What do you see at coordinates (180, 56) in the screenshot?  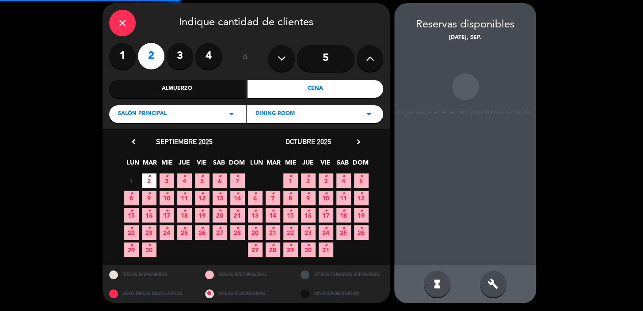 I see `label: 3` at bounding box center [180, 56].